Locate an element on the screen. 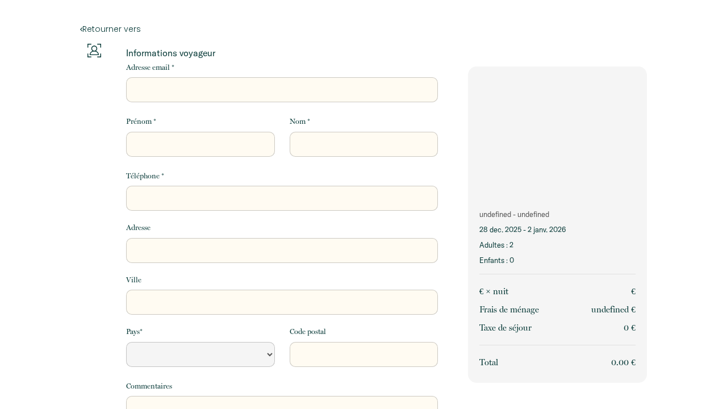 The image size is (727, 409). label: Code postal is located at coordinates (308, 332).